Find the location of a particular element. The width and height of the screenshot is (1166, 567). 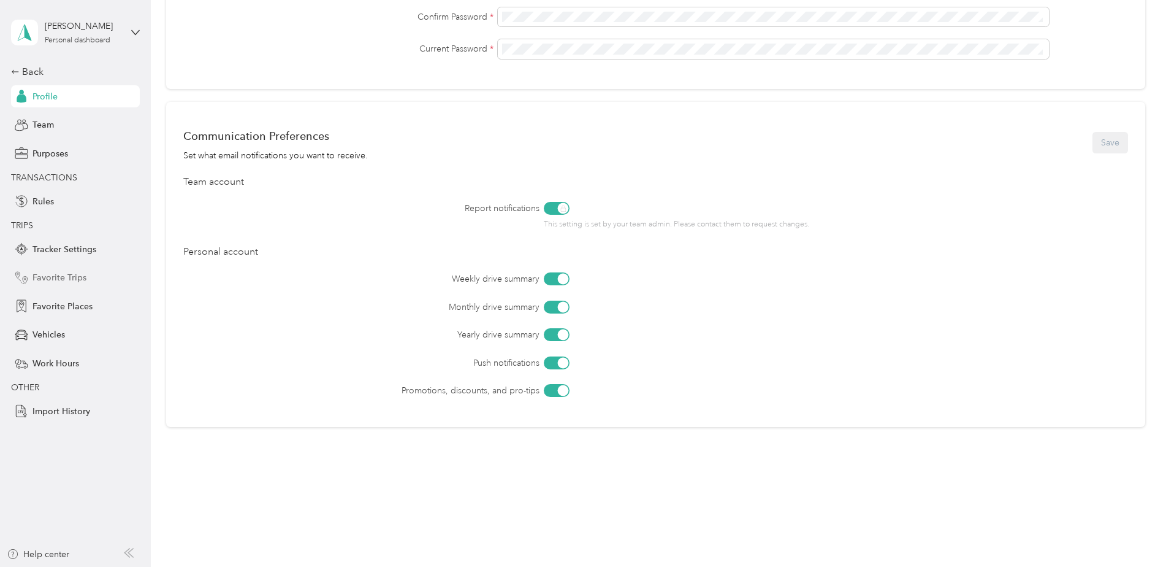

span: Import History is located at coordinates (61, 411).